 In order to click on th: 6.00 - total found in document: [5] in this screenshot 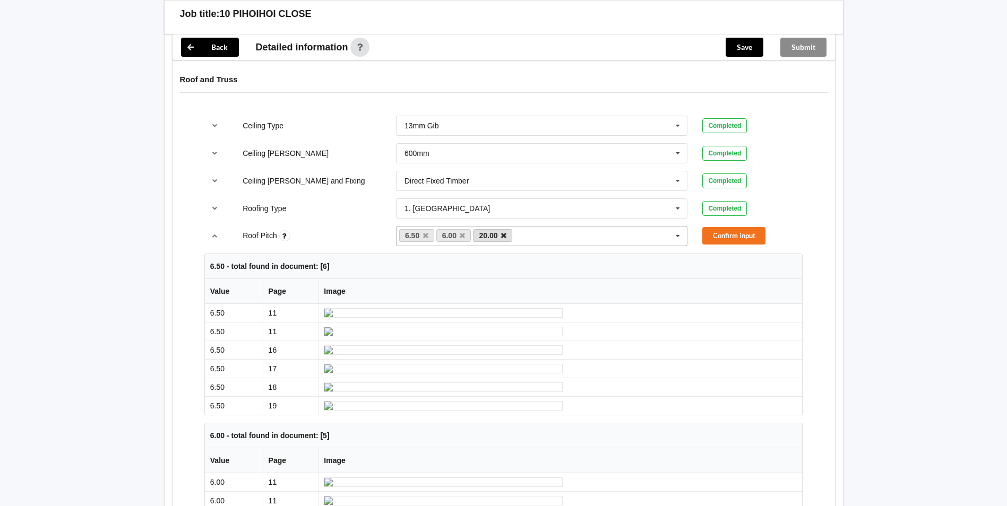, I will do `click(503, 436)`.